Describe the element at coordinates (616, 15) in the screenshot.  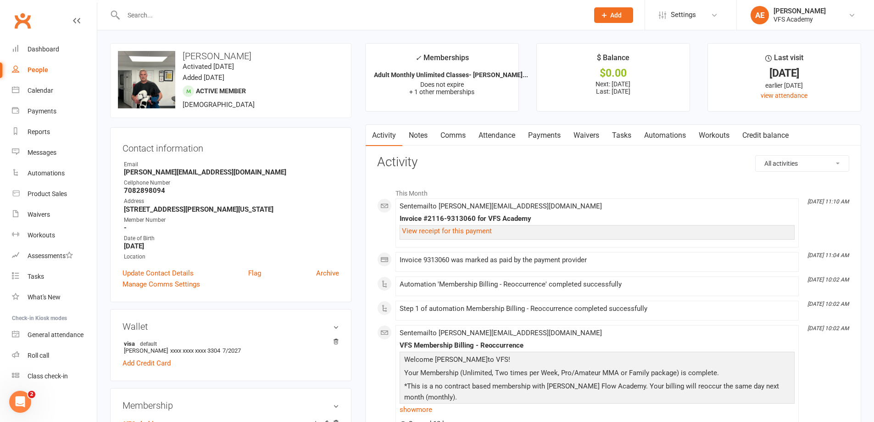
I see `span: Add` at that location.